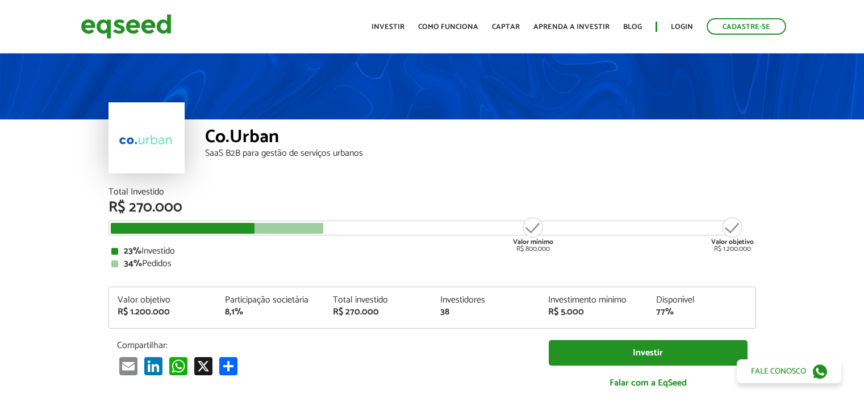 The image size is (864, 406). What do you see at coordinates (433, 264) in the screenshot?
I see `div: Pedidos` at bounding box center [433, 264].